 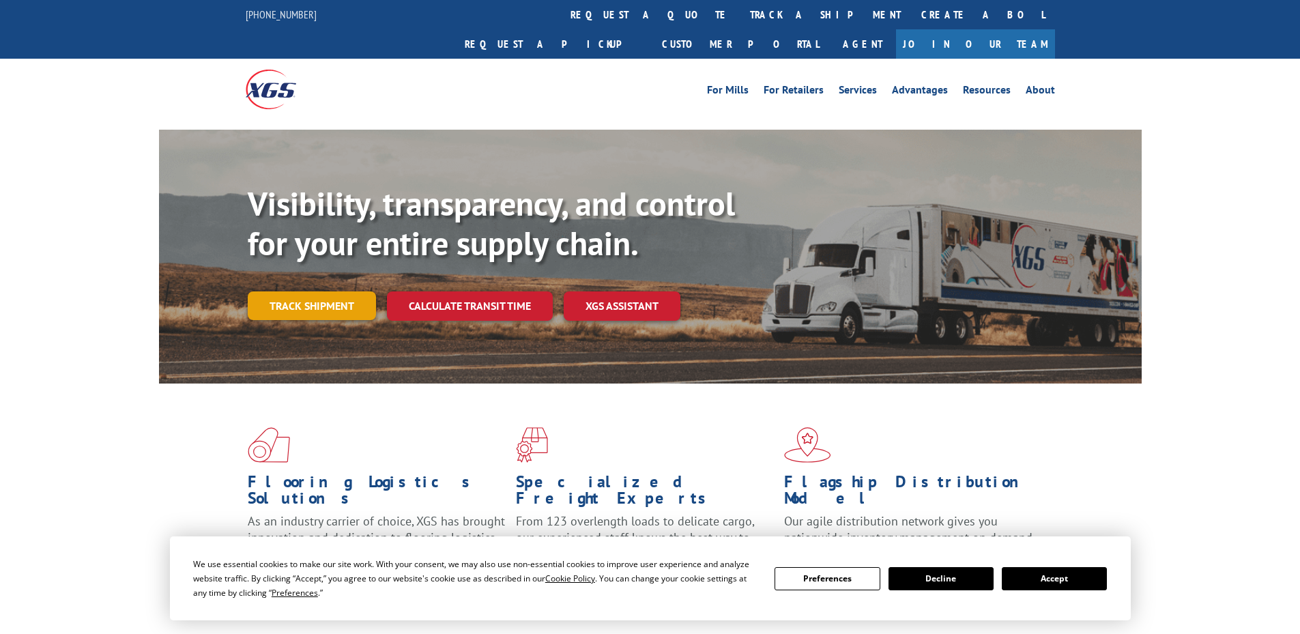 What do you see at coordinates (491, 223) in the screenshot?
I see `b: Visibility, transparency, and control for your entire supply chain.` at bounding box center [491, 223].